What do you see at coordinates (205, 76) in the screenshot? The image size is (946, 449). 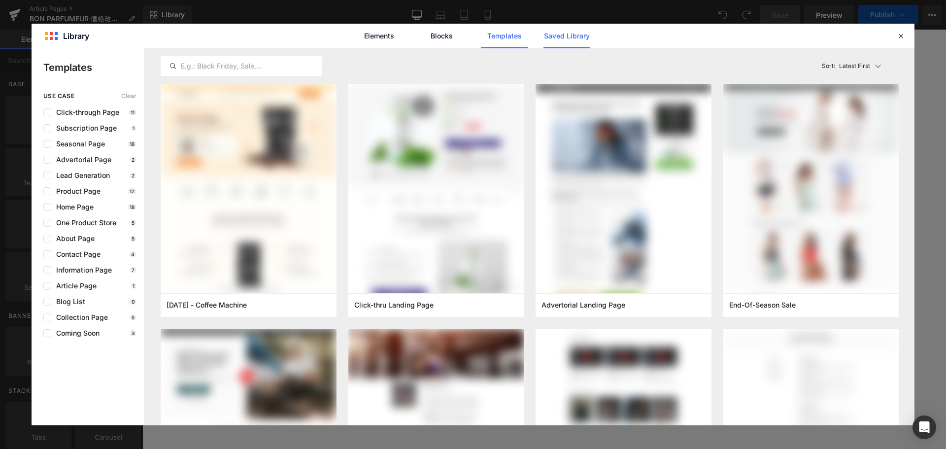 I see `a: ブランドから探す` at bounding box center [205, 76].